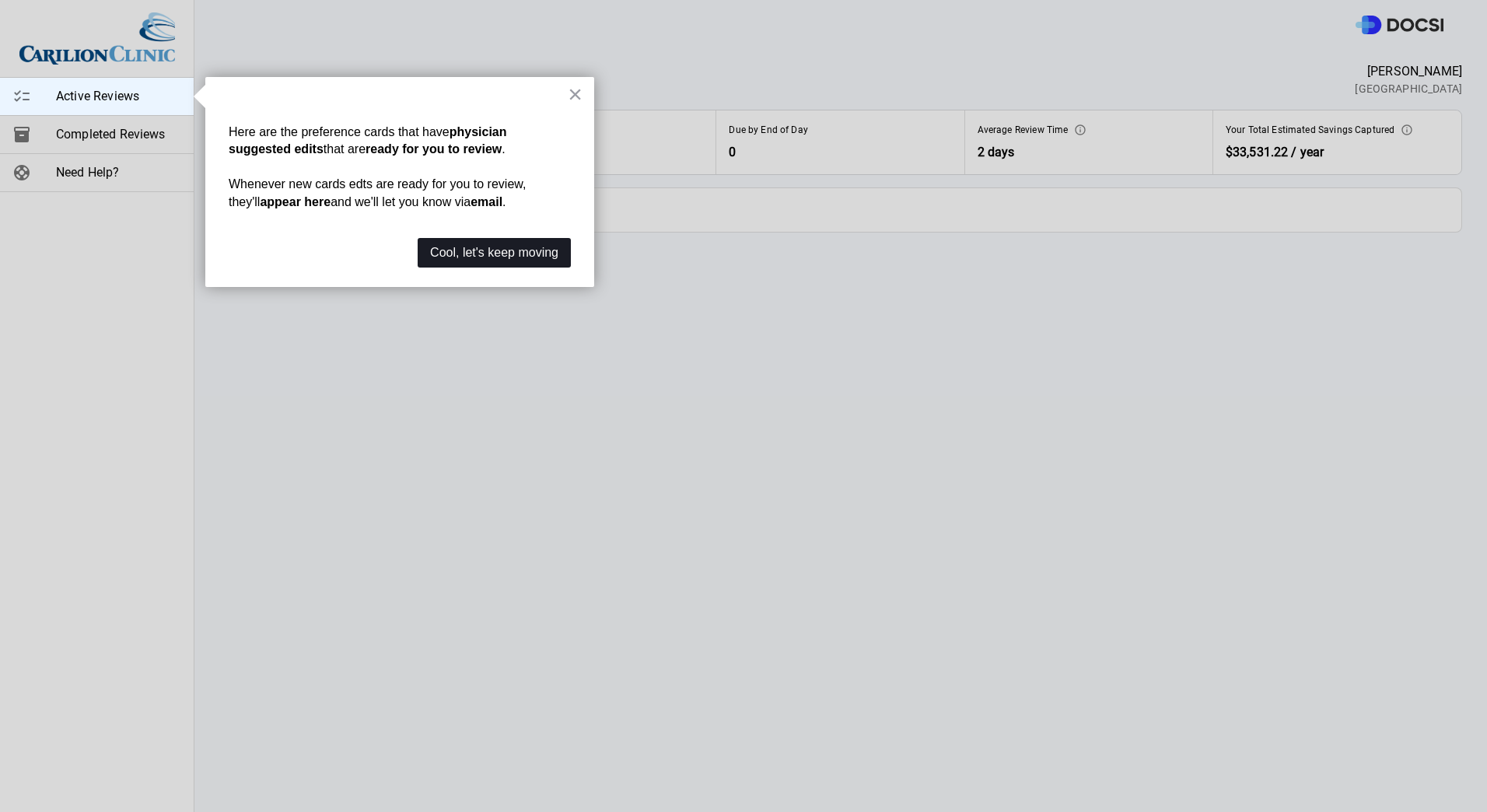  I want to click on span: that are, so click(345, 148).